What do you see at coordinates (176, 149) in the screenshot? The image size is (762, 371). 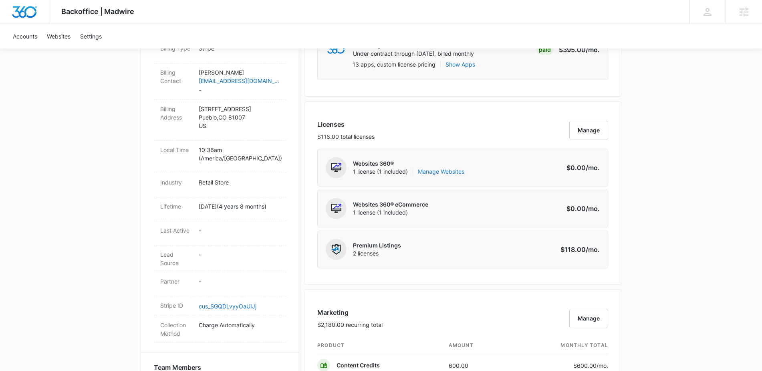 I see `dt: Local Time` at bounding box center [176, 149].